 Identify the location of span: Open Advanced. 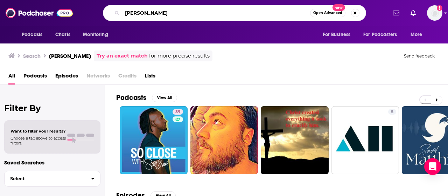
(328, 13).